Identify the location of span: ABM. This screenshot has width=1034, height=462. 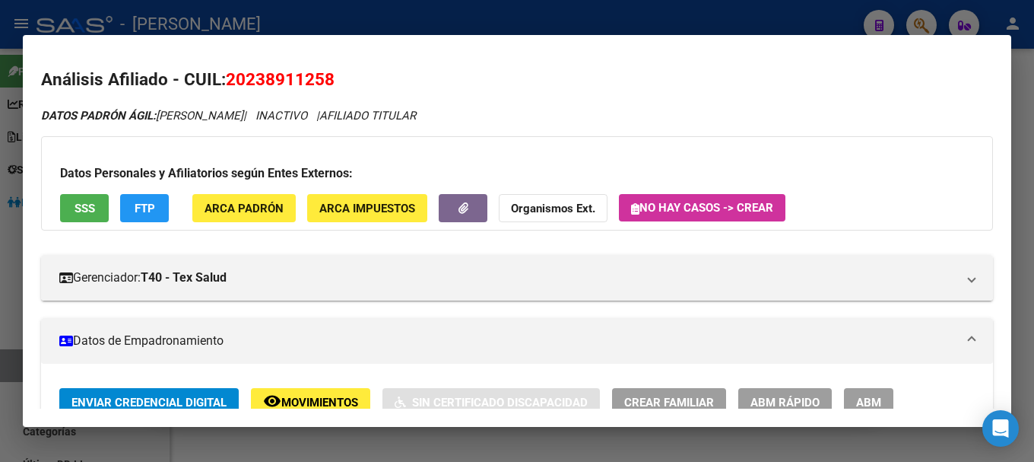
(869, 402).